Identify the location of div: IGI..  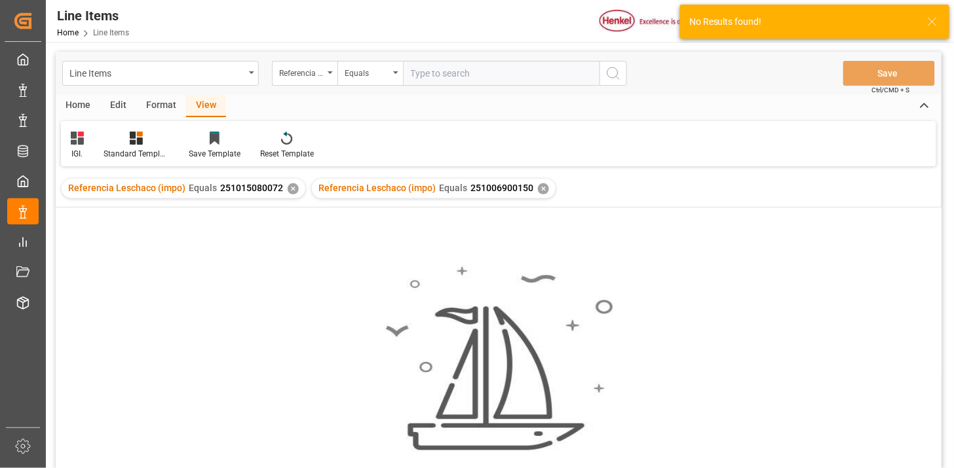
(77, 154).